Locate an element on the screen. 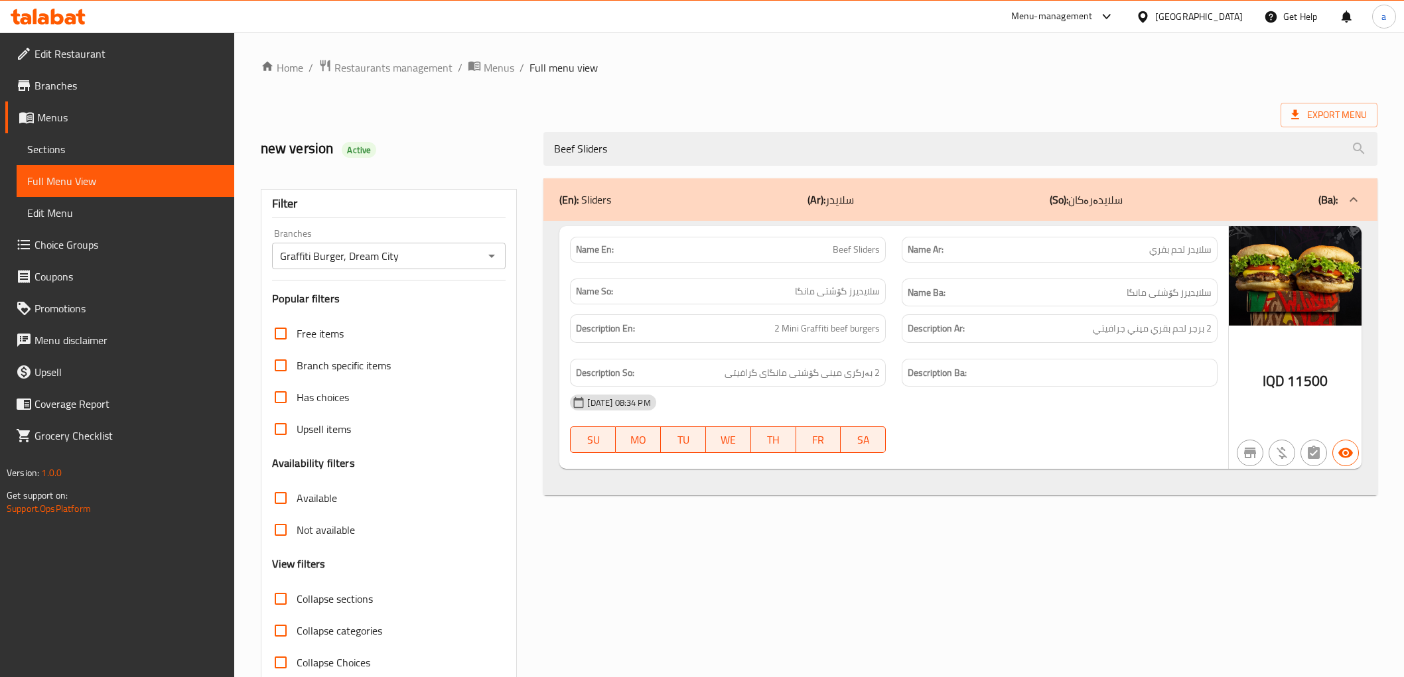 This screenshot has height=677, width=1404. span: Edit Menu is located at coordinates (125, 213).